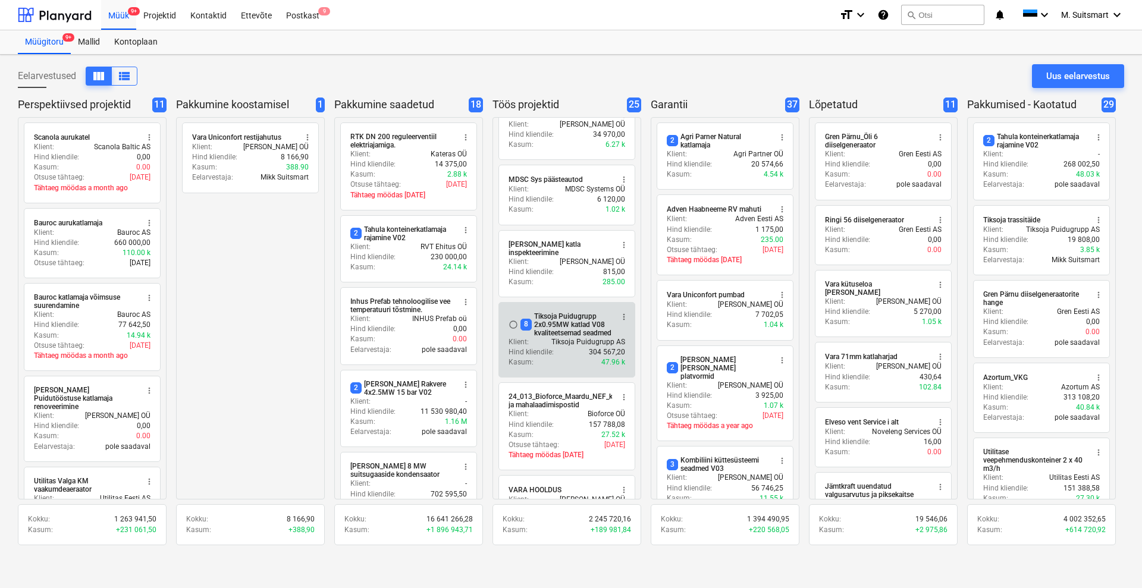 This screenshot has height=588, width=1142. What do you see at coordinates (124, 76) in the screenshot?
I see `span: Kuva veergudena` at bounding box center [124, 76].